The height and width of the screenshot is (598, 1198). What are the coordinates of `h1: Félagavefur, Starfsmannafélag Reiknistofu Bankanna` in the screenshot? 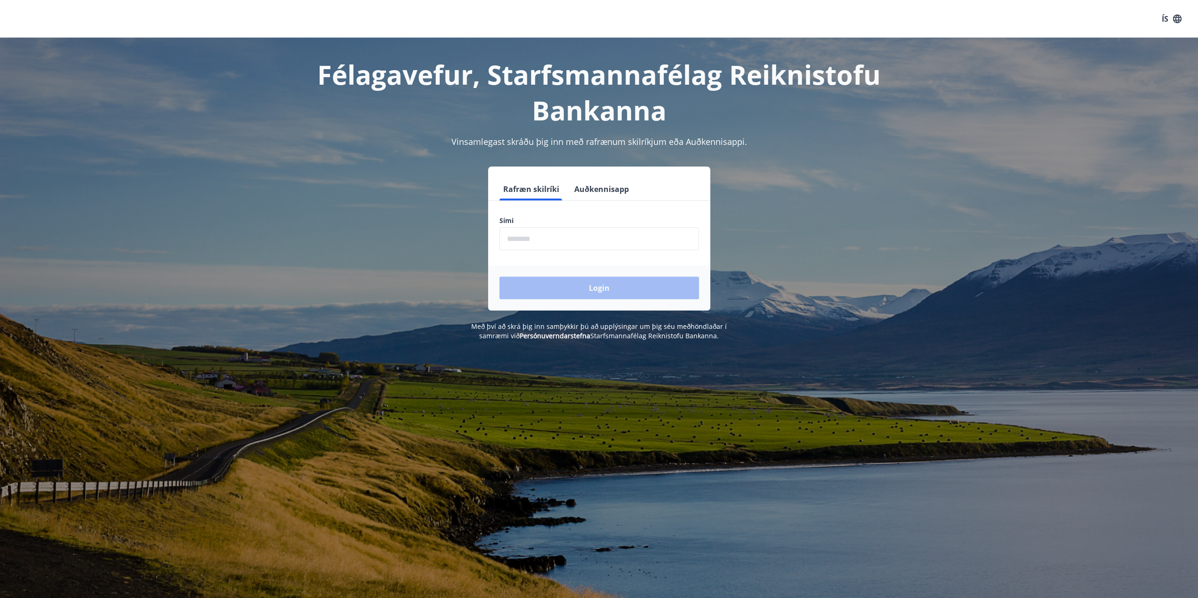 It's located at (599, 92).